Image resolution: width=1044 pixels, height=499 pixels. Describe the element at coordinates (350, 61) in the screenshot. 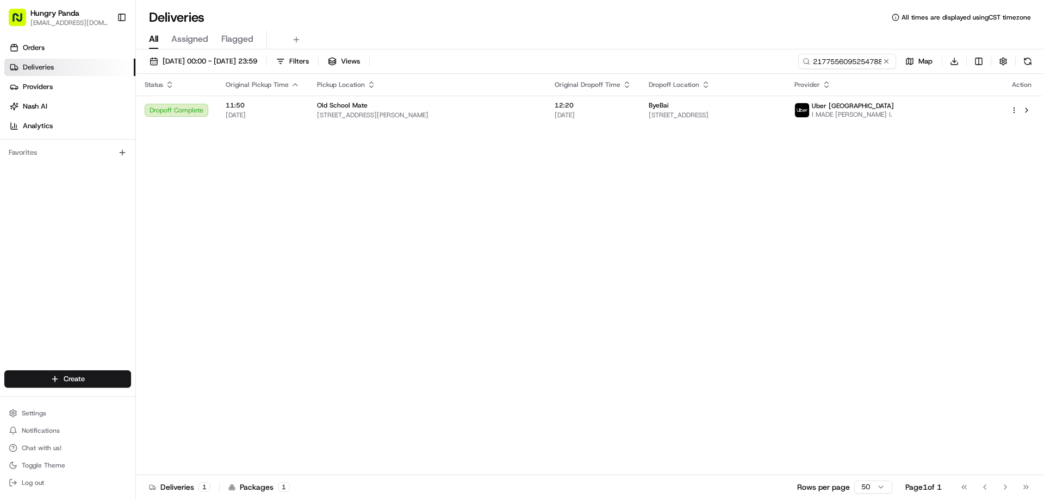

I see `span: Views` at that location.